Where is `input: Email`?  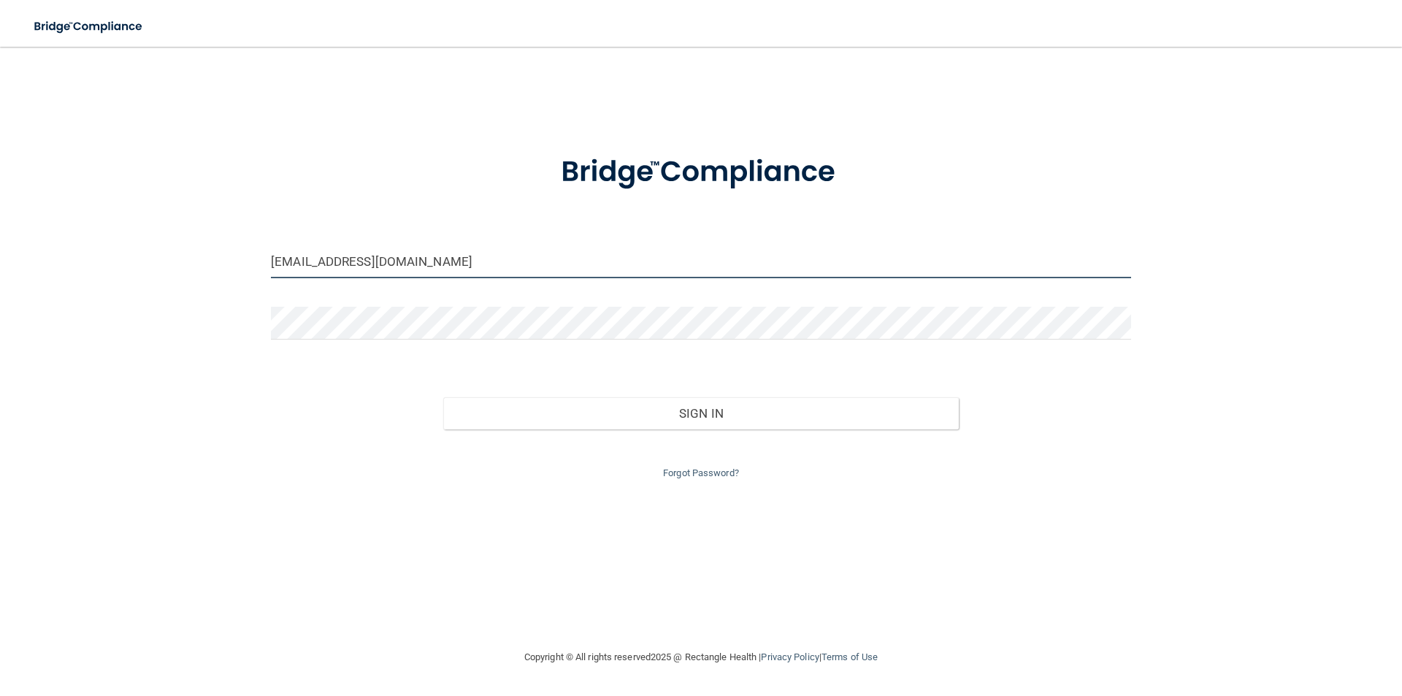 input: Email is located at coordinates (701, 261).